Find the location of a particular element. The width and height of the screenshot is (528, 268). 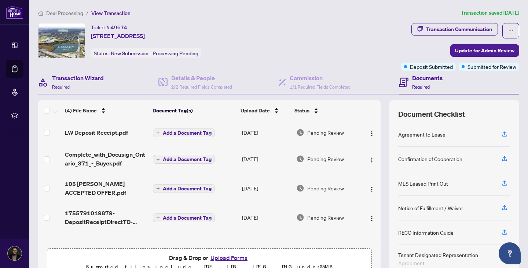

span: Deal Processing is located at coordinates (64, 13).